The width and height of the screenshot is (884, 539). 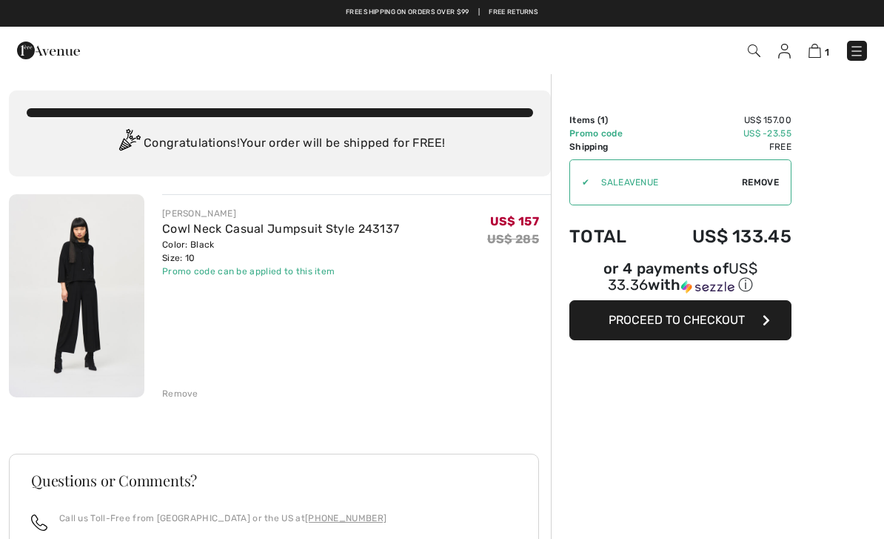 I want to click on a: Free Returns, so click(x=513, y=13).